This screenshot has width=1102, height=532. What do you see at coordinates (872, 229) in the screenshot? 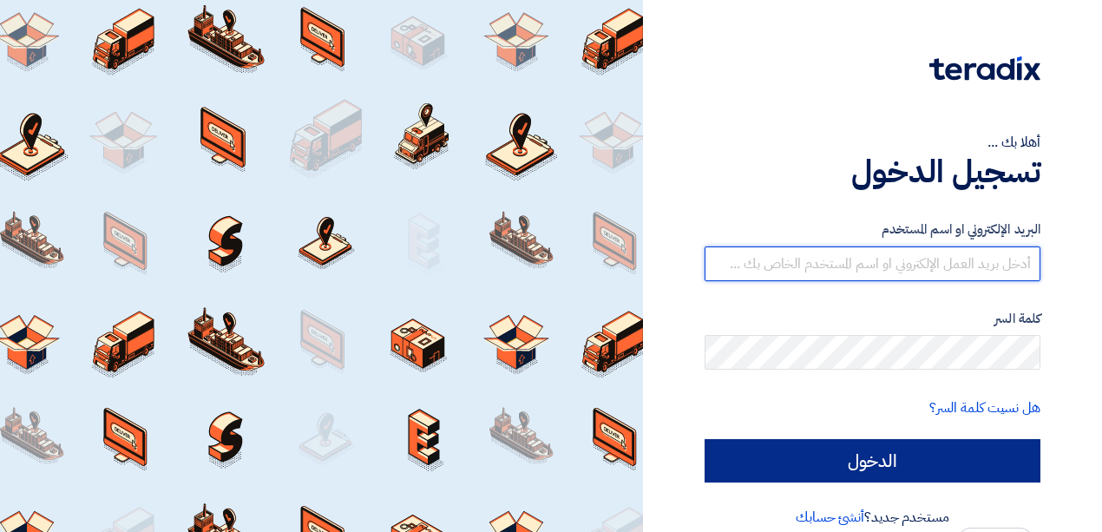
I see `label: البريد الإلكتروني او اسم المستخدم` at bounding box center [872, 229].